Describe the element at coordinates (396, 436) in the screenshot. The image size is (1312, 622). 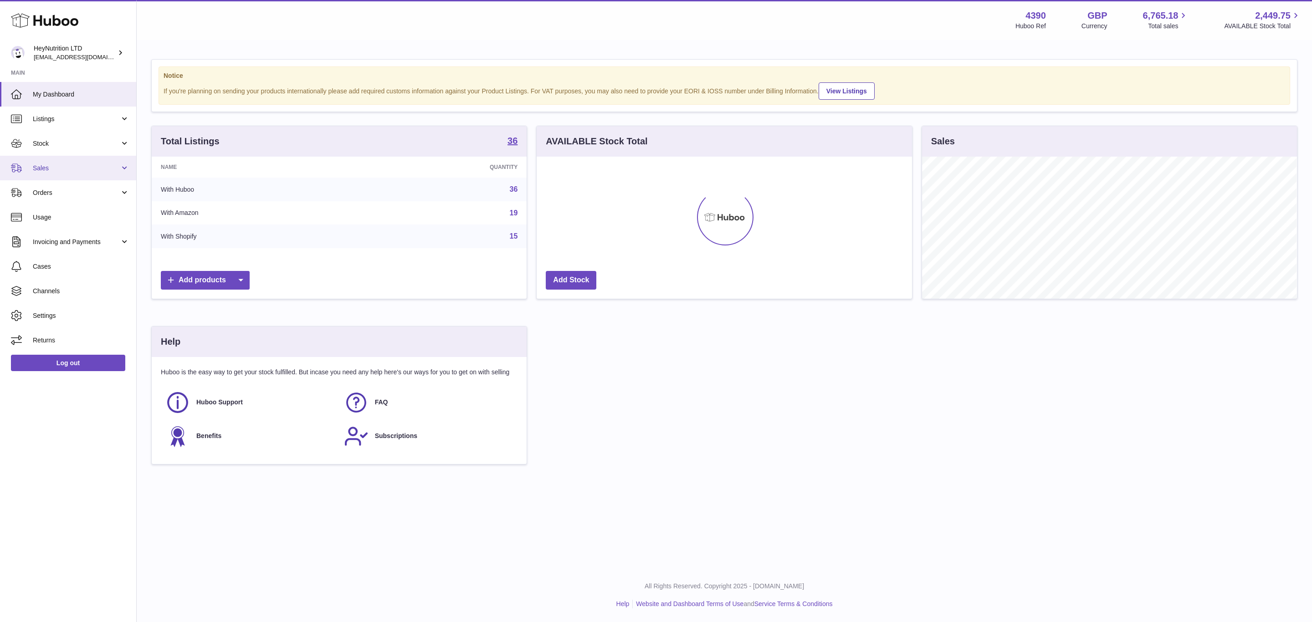
I see `span: Subscriptions` at that location.